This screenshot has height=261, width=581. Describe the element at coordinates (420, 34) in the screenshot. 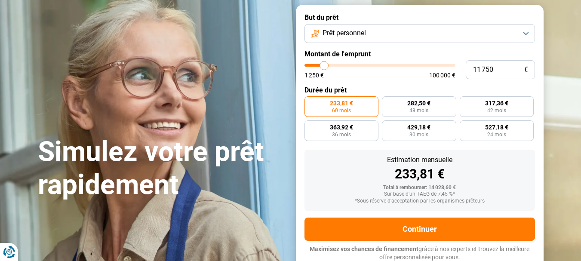

I see `button: Prêt personnel` at that location.